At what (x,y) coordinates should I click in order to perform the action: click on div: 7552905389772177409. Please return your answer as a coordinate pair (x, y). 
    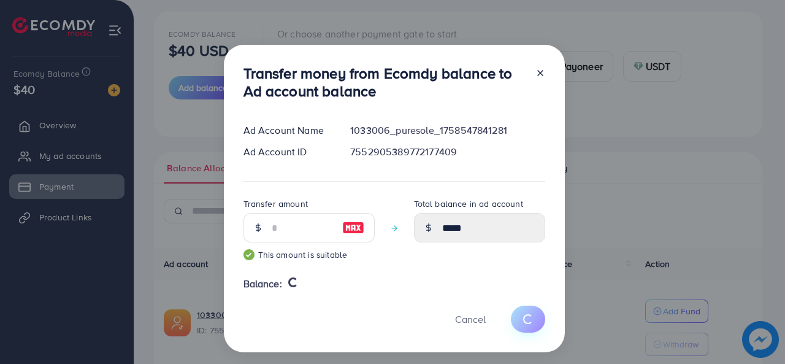
    Looking at the image, I should click on (447, 151).